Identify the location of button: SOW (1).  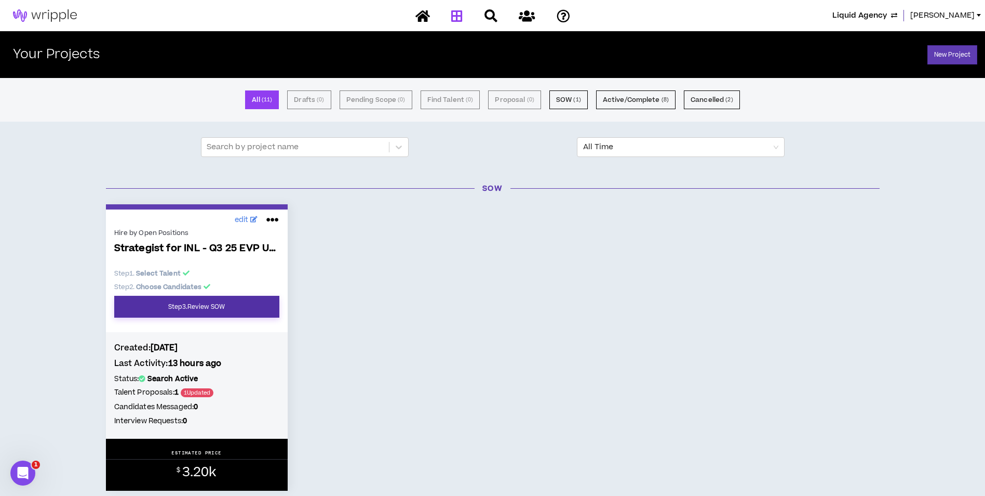
(569, 100).